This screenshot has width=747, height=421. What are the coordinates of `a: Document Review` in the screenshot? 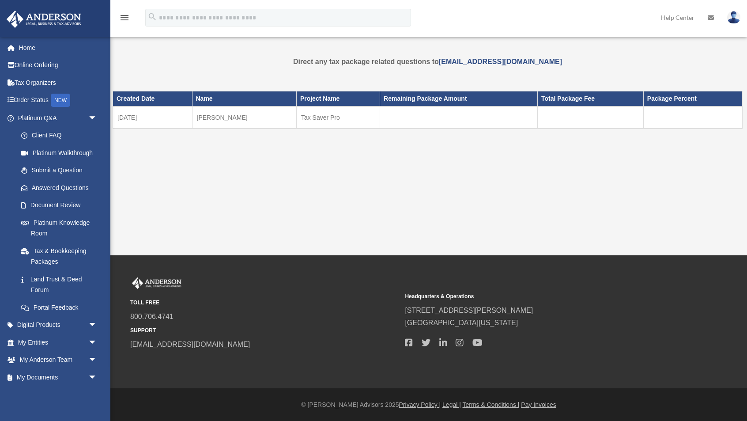 It's located at (61, 205).